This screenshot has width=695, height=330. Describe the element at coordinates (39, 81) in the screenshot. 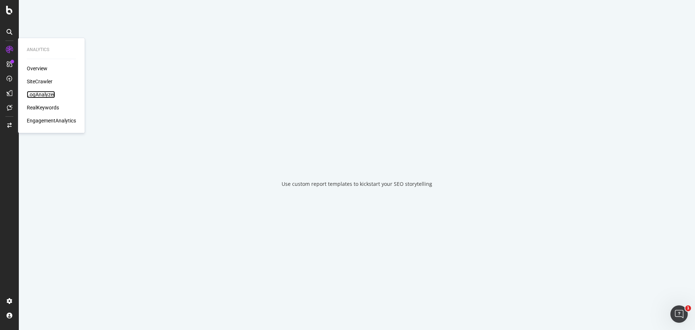

I see `div: SiteCrawler` at that location.